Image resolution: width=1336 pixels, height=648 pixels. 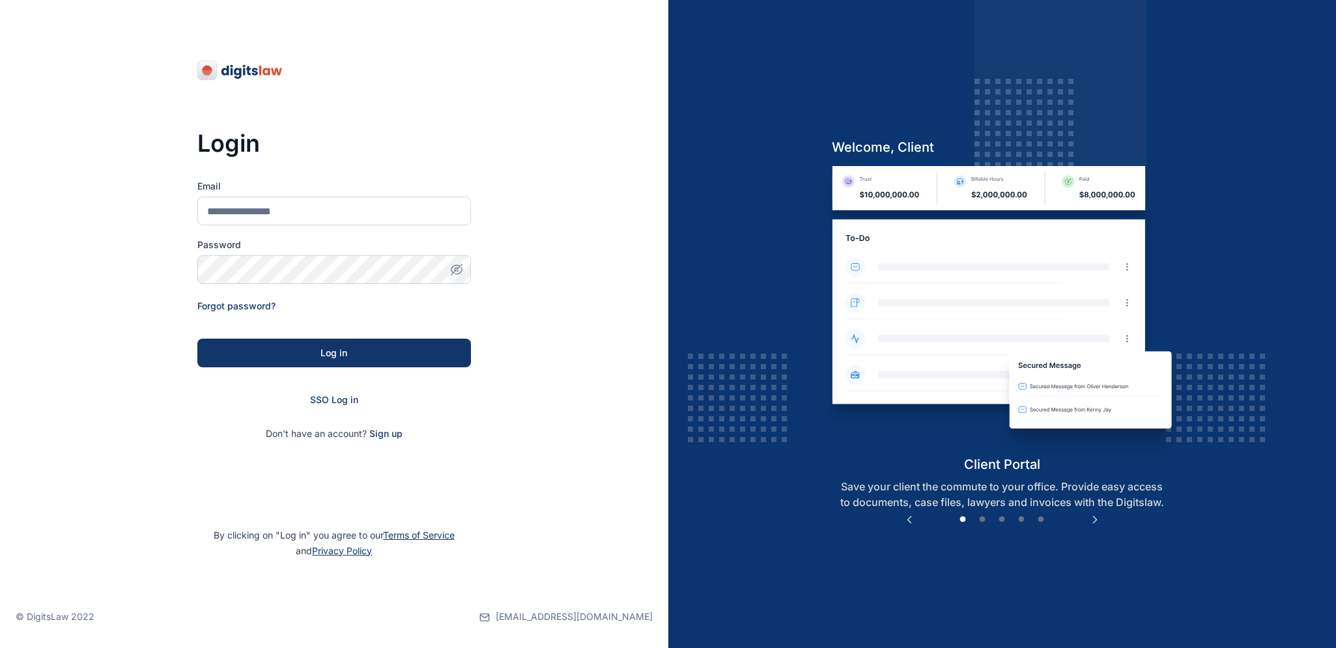 What do you see at coordinates (386, 433) in the screenshot?
I see `a: Sign up` at bounding box center [386, 433].